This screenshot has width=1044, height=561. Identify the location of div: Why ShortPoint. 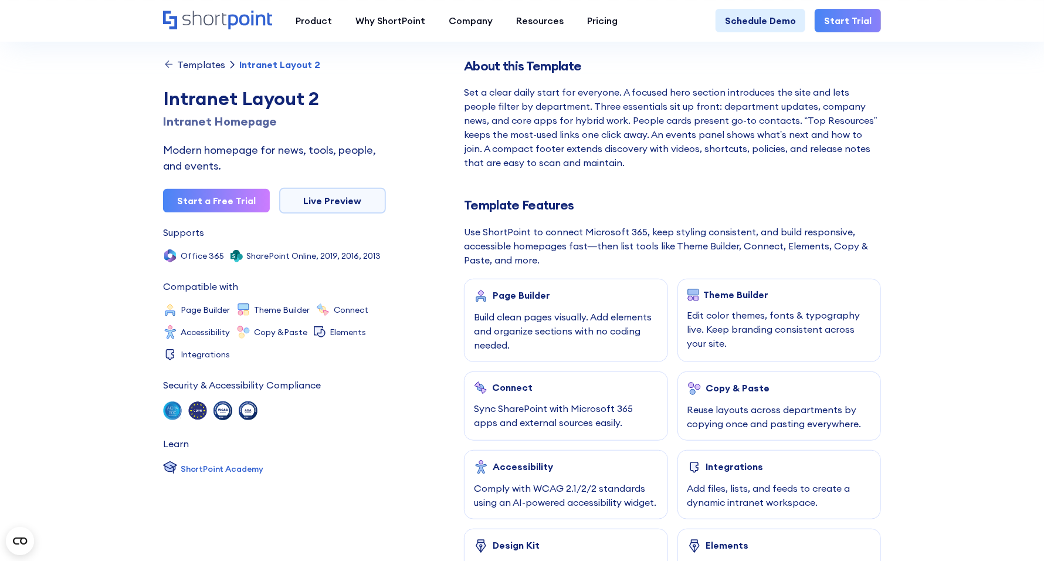
(390, 21).